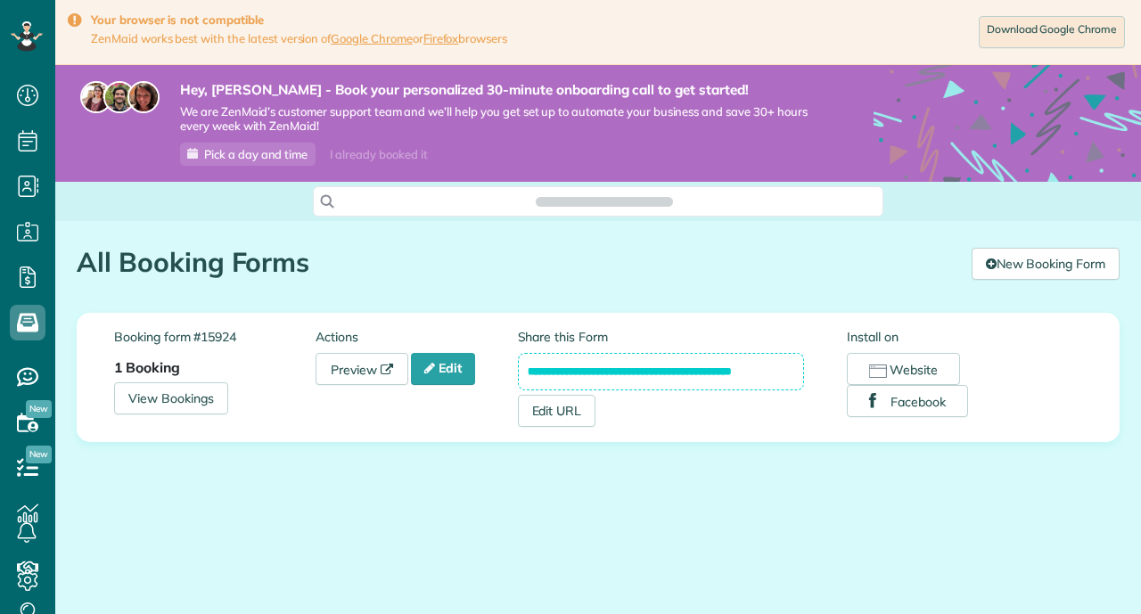  Describe the element at coordinates (416, 337) in the screenshot. I see `label: Actions` at that location.